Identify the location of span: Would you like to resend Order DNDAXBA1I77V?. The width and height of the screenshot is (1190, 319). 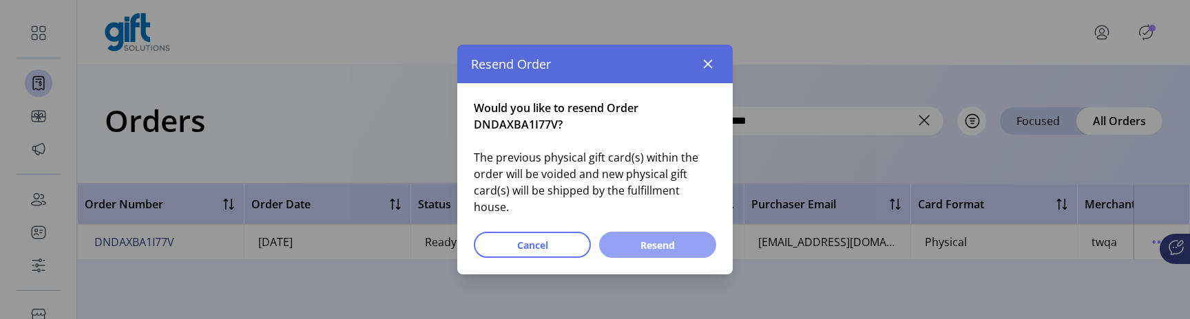
(595, 116).